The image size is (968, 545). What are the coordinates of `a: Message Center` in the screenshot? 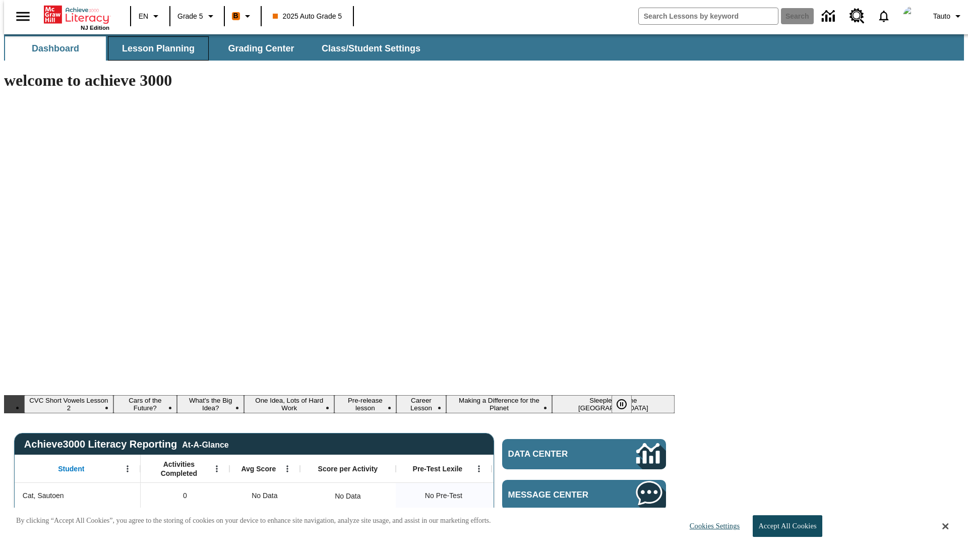 It's located at (584, 495).